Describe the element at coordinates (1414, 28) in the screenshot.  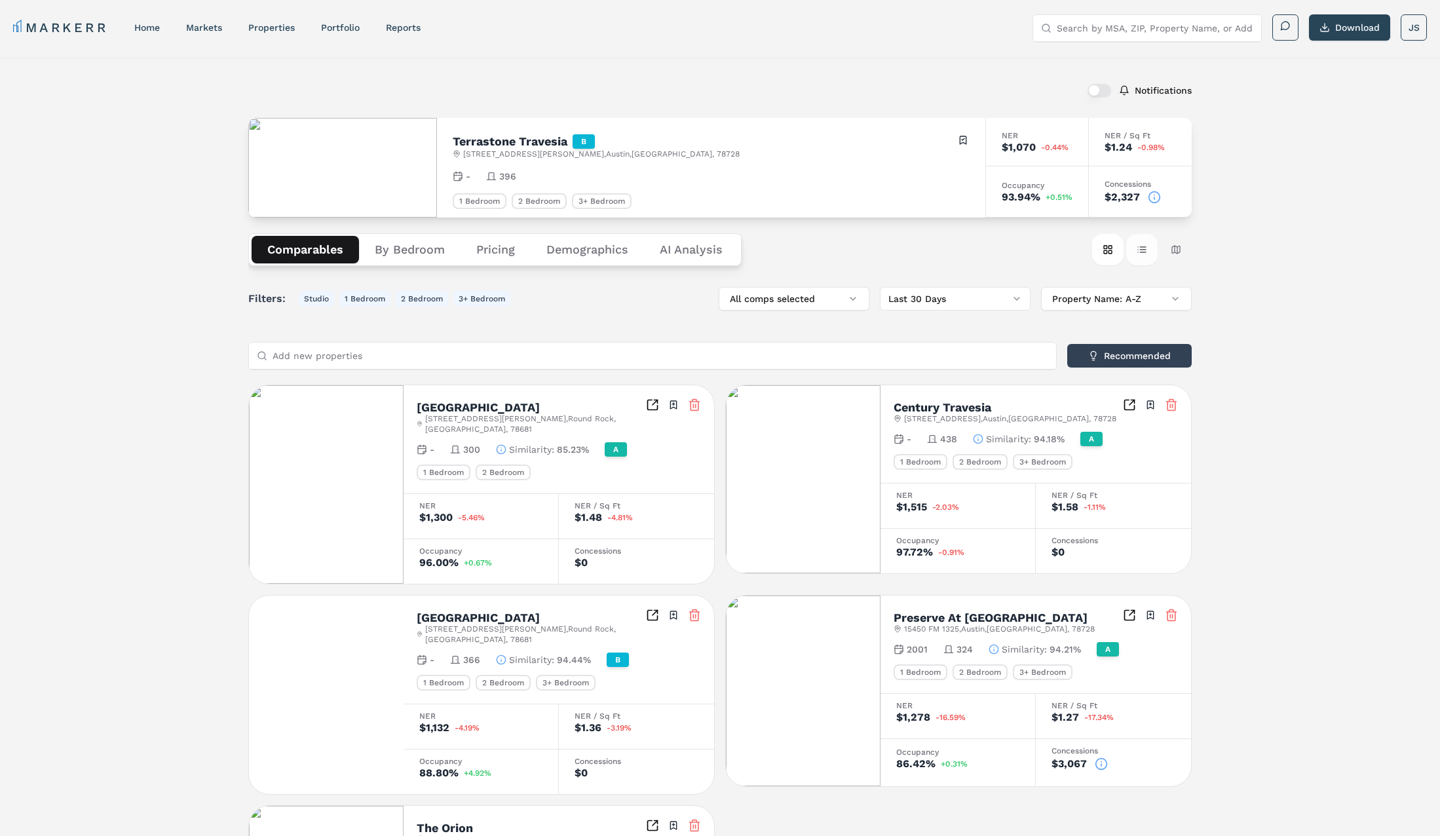
I see `span: JS` at that location.